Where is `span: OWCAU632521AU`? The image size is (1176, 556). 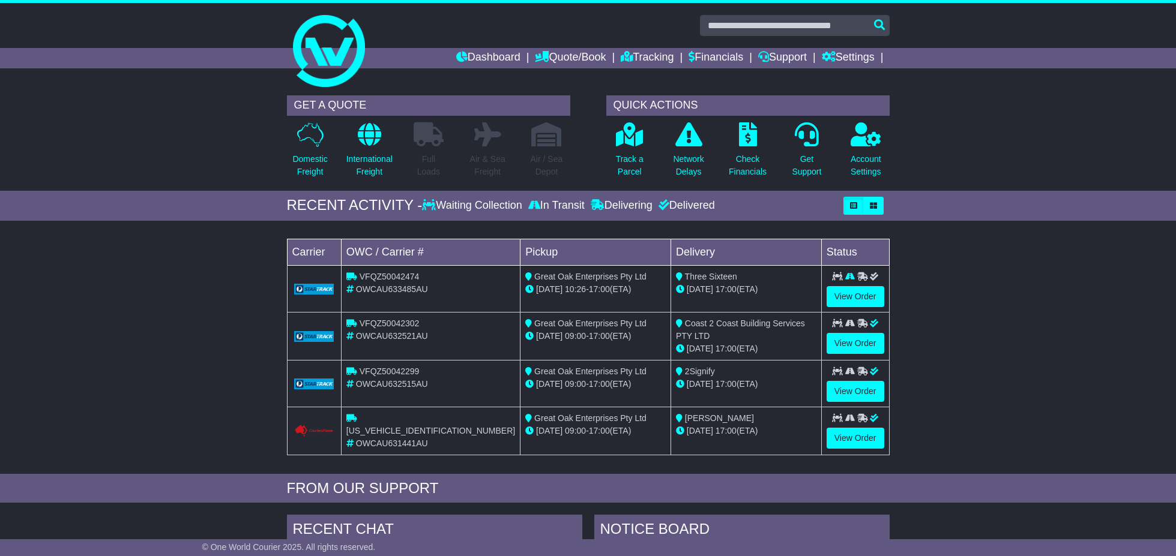 span: OWCAU632521AU is located at coordinates (392, 336).